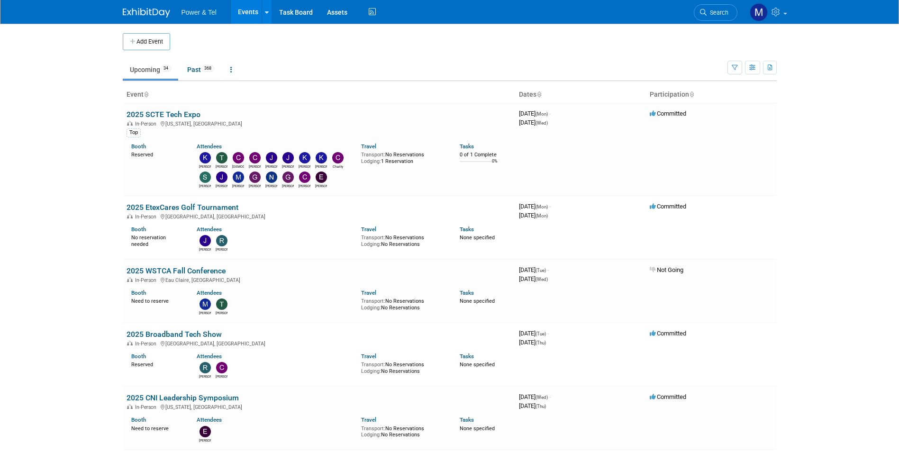 This screenshot has width=899, height=452. I want to click on img: Chris Anderson, so click(305, 177).